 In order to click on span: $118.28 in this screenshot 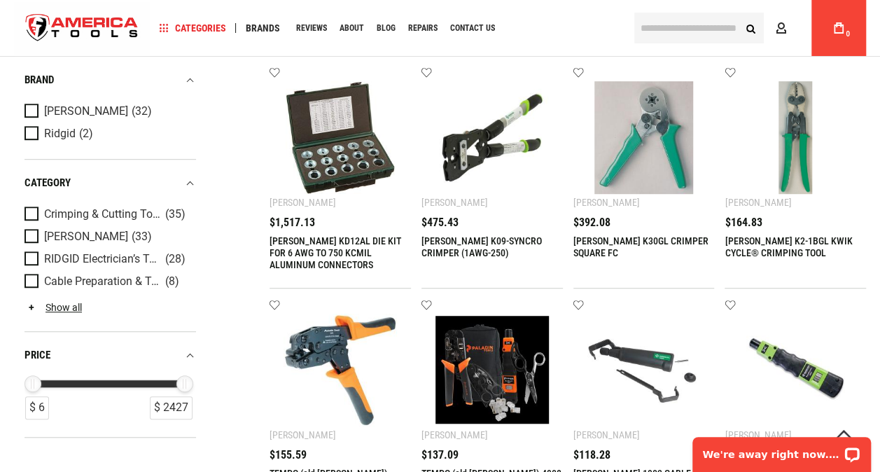, I will do `click(592, 455)`.